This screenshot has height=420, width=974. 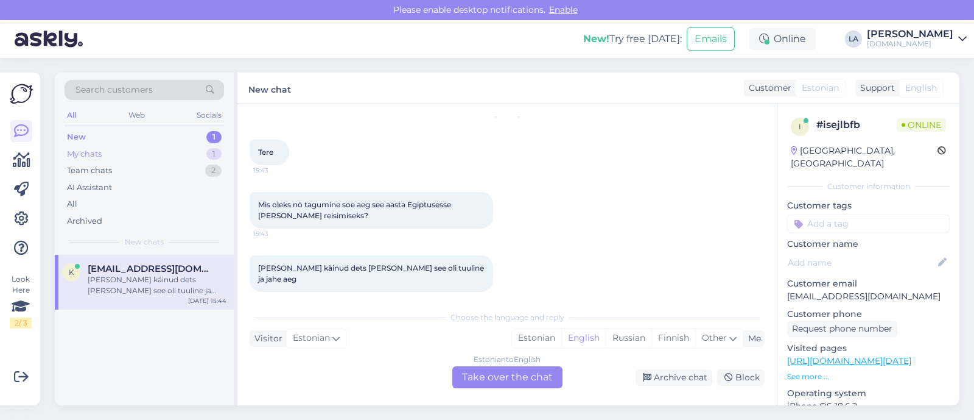 I want to click on div: Me, so click(x=752, y=338).